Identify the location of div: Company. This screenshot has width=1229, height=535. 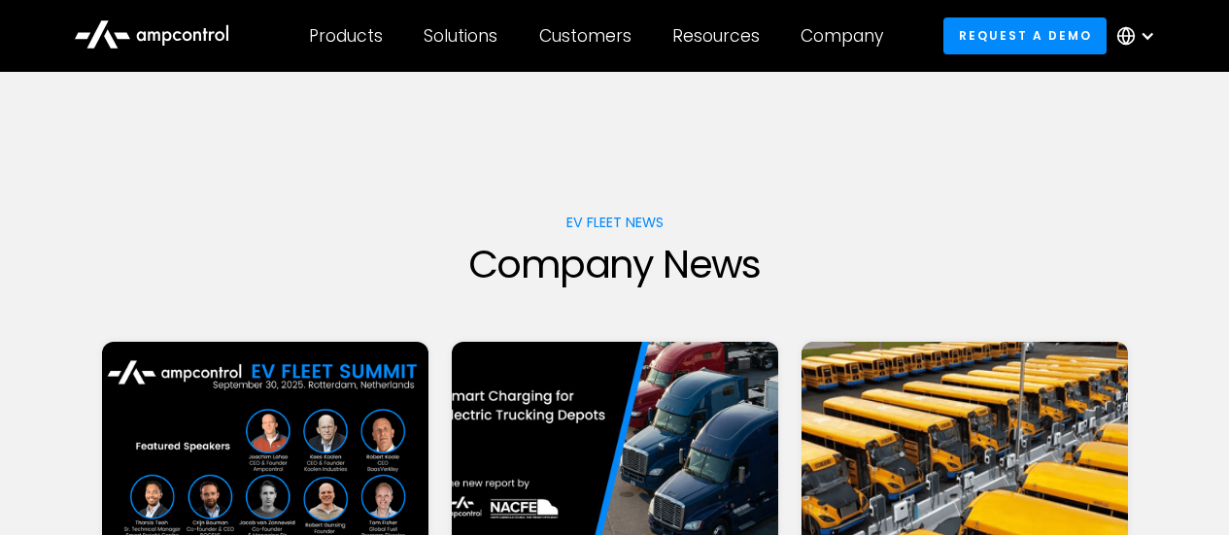
(841, 36).